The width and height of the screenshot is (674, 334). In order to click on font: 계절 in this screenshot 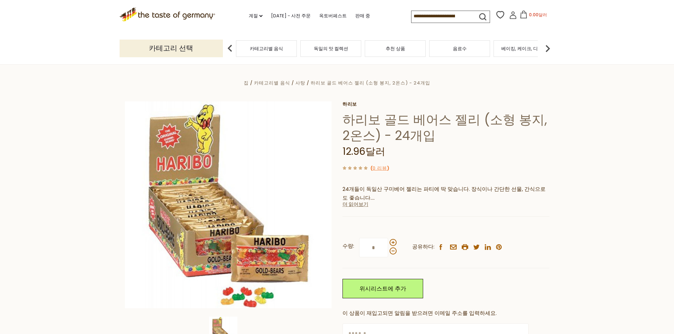, I will do `click(253, 16)`.